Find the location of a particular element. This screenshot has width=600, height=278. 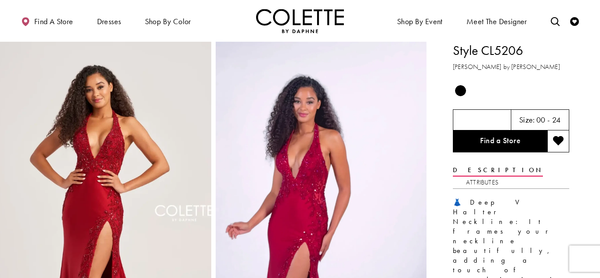

a: Description is located at coordinates (498, 170).